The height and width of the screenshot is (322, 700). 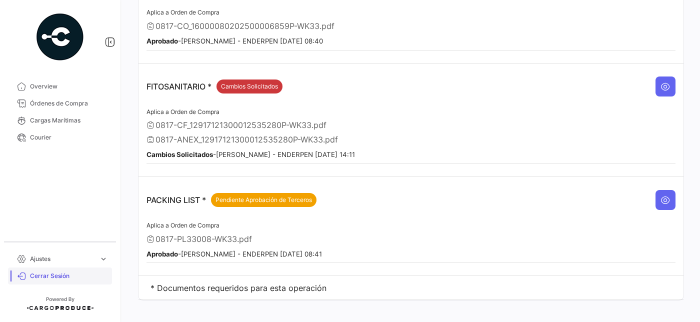 I want to click on a: Órdenes de Compra, so click(x=60, y=104).